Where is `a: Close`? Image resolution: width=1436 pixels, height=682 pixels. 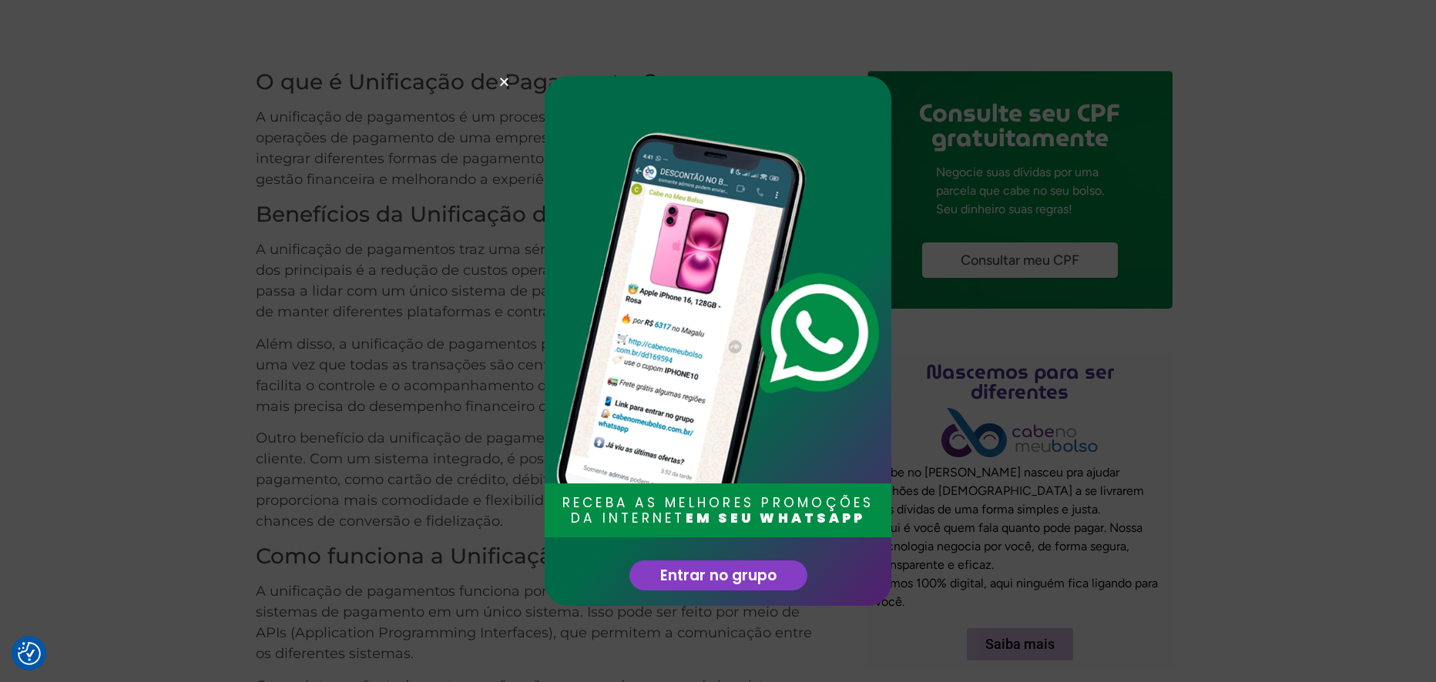
a: Close is located at coordinates (504, 82).